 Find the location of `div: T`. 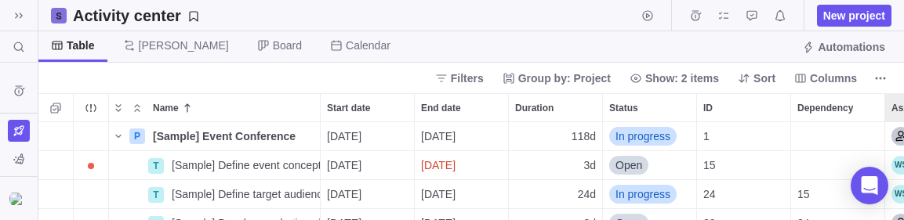

div: T is located at coordinates (156, 195).